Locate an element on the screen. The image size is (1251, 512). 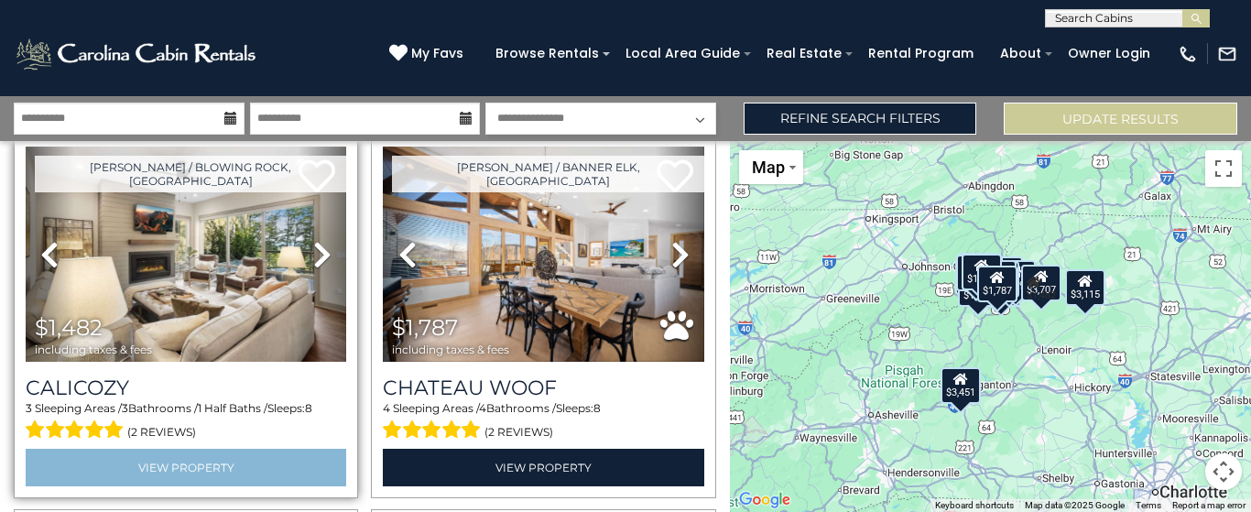
span: $1,482 is located at coordinates (69, 327).